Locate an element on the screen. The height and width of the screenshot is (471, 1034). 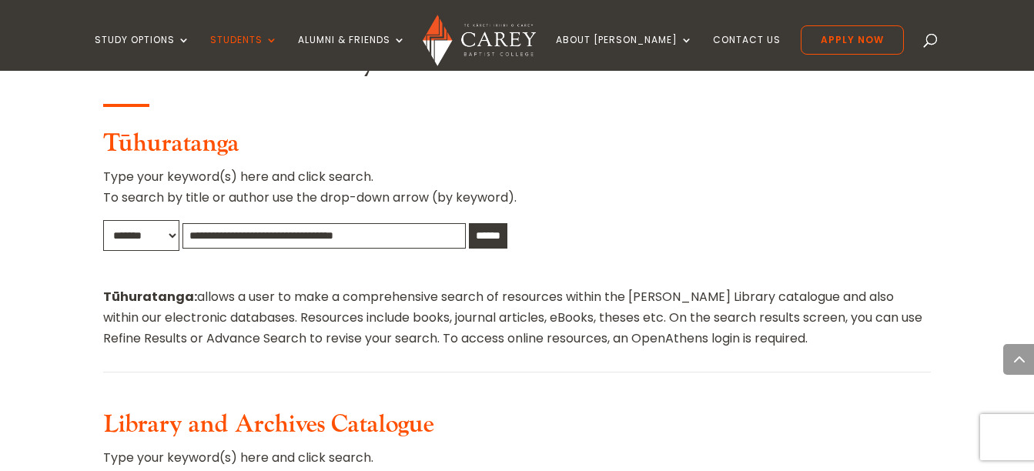
h3: Tūhuratanga is located at coordinates (517, 148).